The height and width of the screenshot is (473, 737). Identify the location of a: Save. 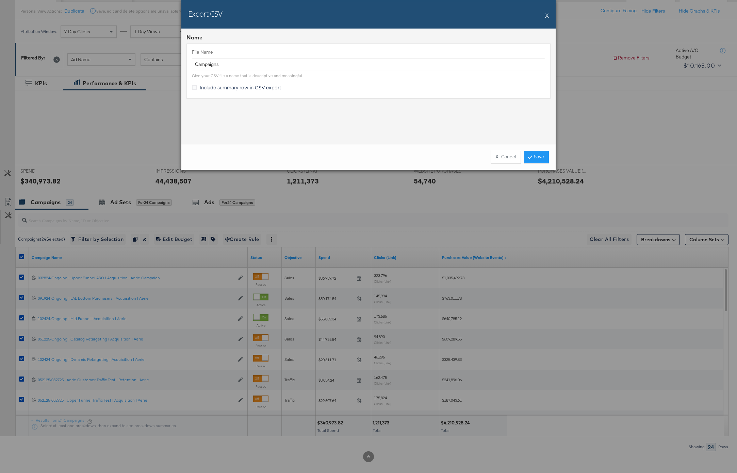
(536, 157).